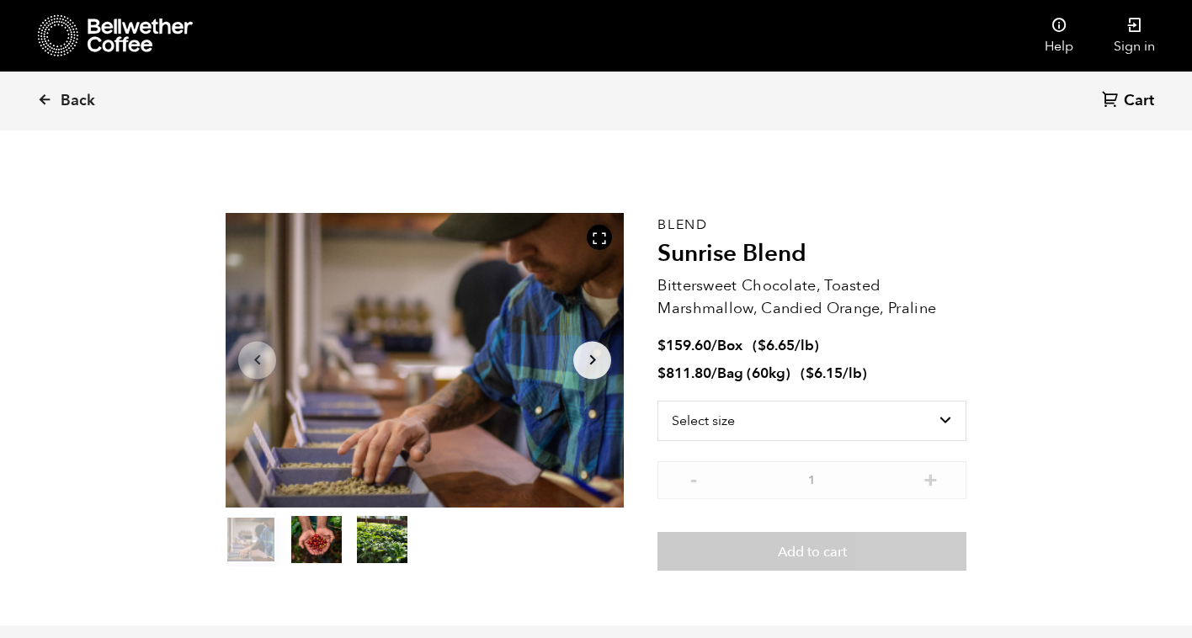 Image resolution: width=1192 pixels, height=638 pixels. What do you see at coordinates (1129, 101) in the screenshot?
I see `a: Cart` at bounding box center [1129, 101].